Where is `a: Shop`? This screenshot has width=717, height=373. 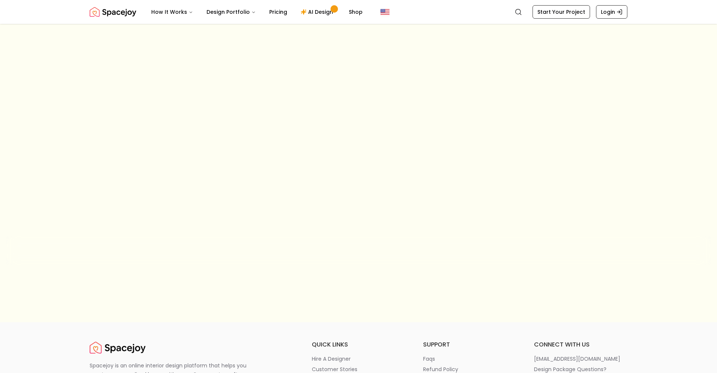 a: Shop is located at coordinates (355, 12).